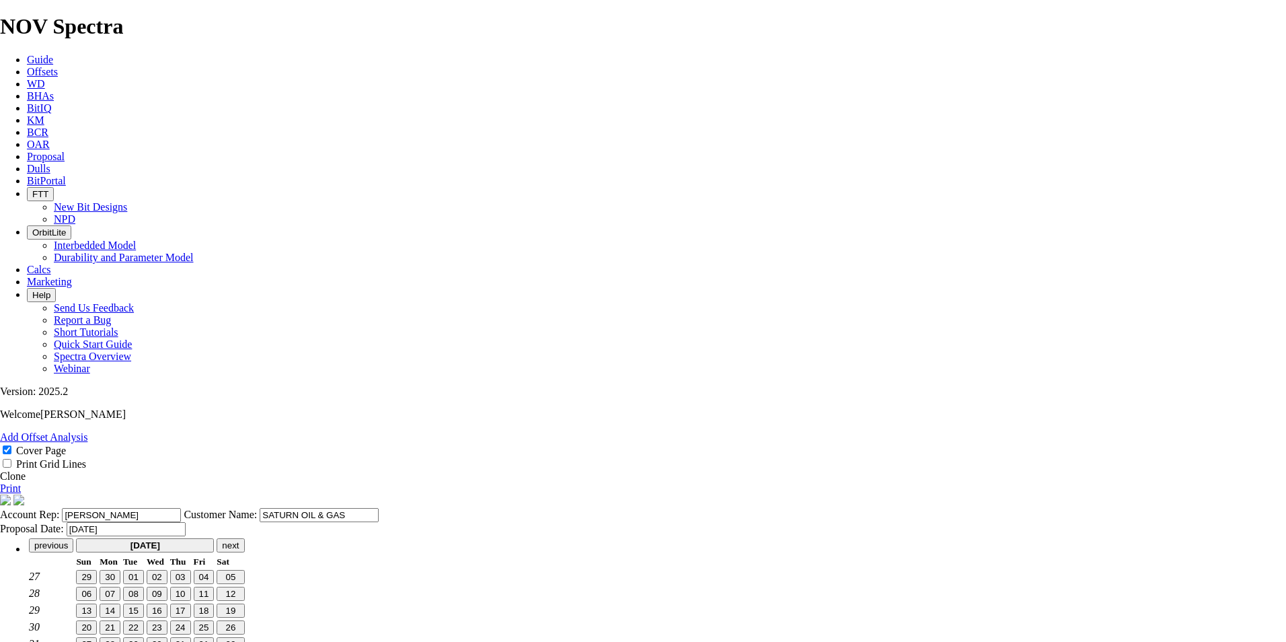 The image size is (1286, 642). I want to click on span: Proposal, so click(46, 156).